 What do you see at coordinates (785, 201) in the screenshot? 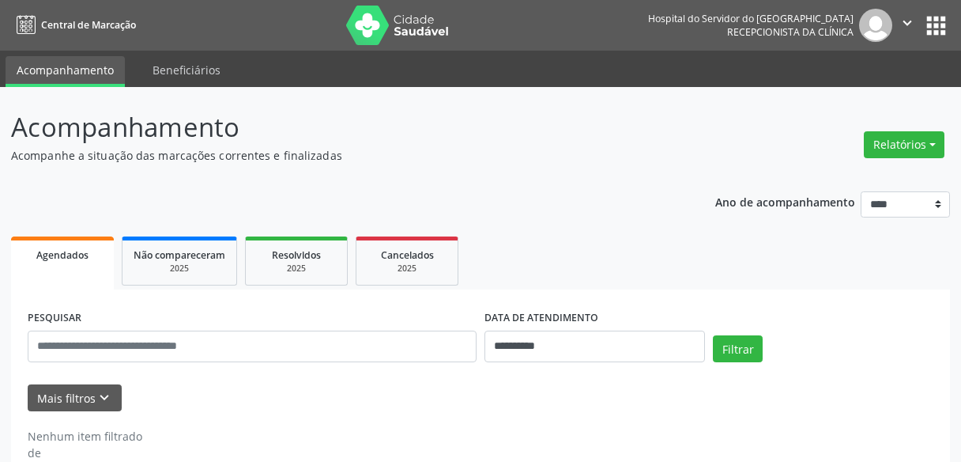
I see `p: Ano de acompanhamento` at bounding box center [785, 201].